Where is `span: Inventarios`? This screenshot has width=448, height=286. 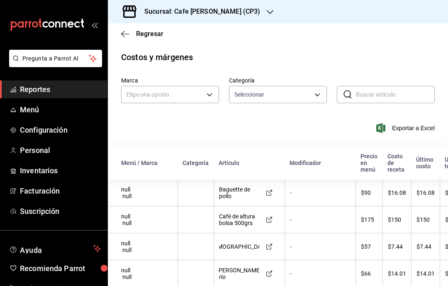
span: Inventarios is located at coordinates (60, 171).